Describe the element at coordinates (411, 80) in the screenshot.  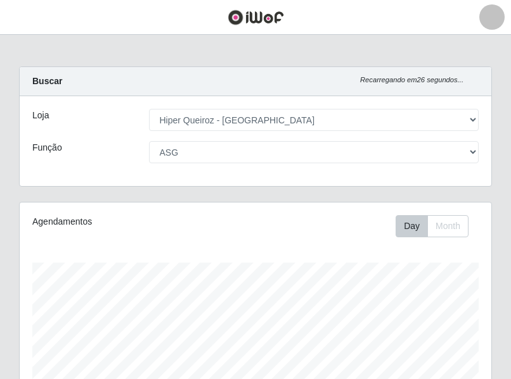
I see `i: Recarregando em 26 segundos...` at that location.